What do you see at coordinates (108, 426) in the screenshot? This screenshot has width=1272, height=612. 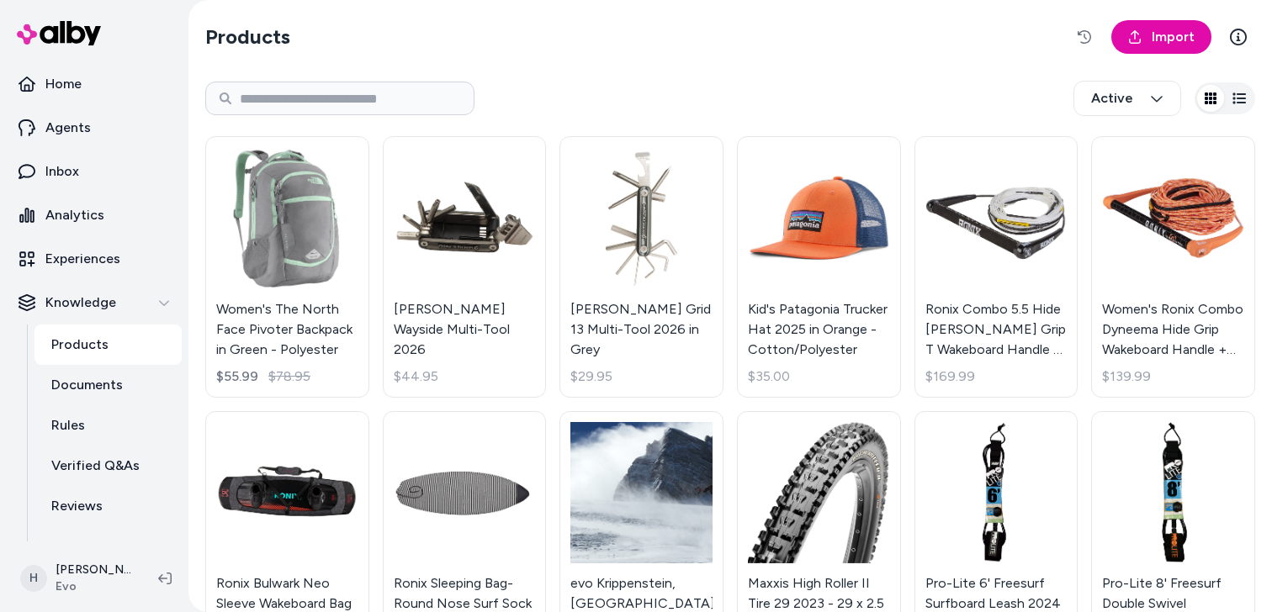 I see `a: Rules` at bounding box center [108, 426].